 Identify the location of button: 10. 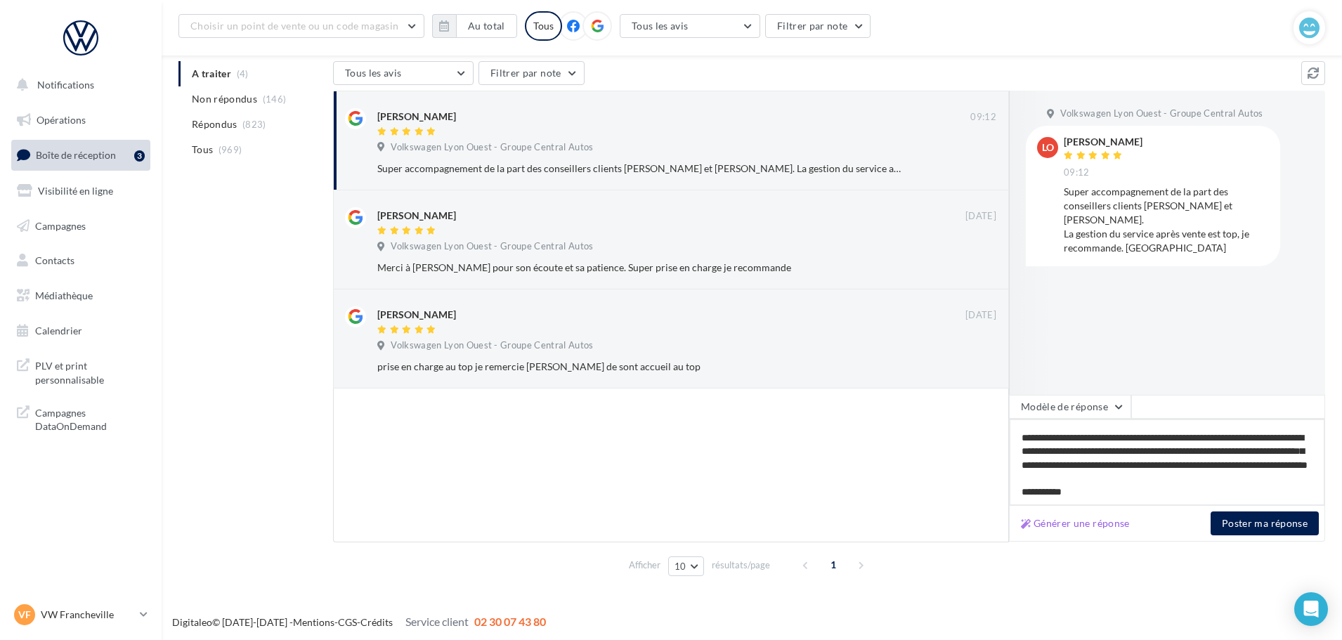
(686, 566).